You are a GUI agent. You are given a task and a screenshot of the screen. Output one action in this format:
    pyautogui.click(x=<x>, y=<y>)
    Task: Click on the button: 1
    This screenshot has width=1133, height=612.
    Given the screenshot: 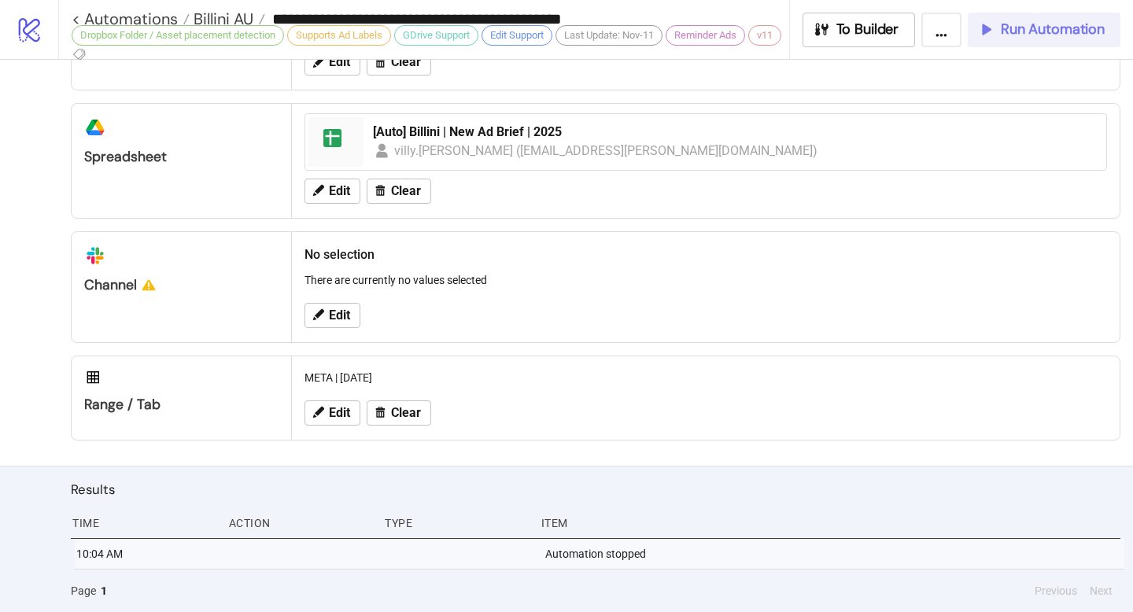 What is the action you would take?
    pyautogui.click(x=104, y=591)
    